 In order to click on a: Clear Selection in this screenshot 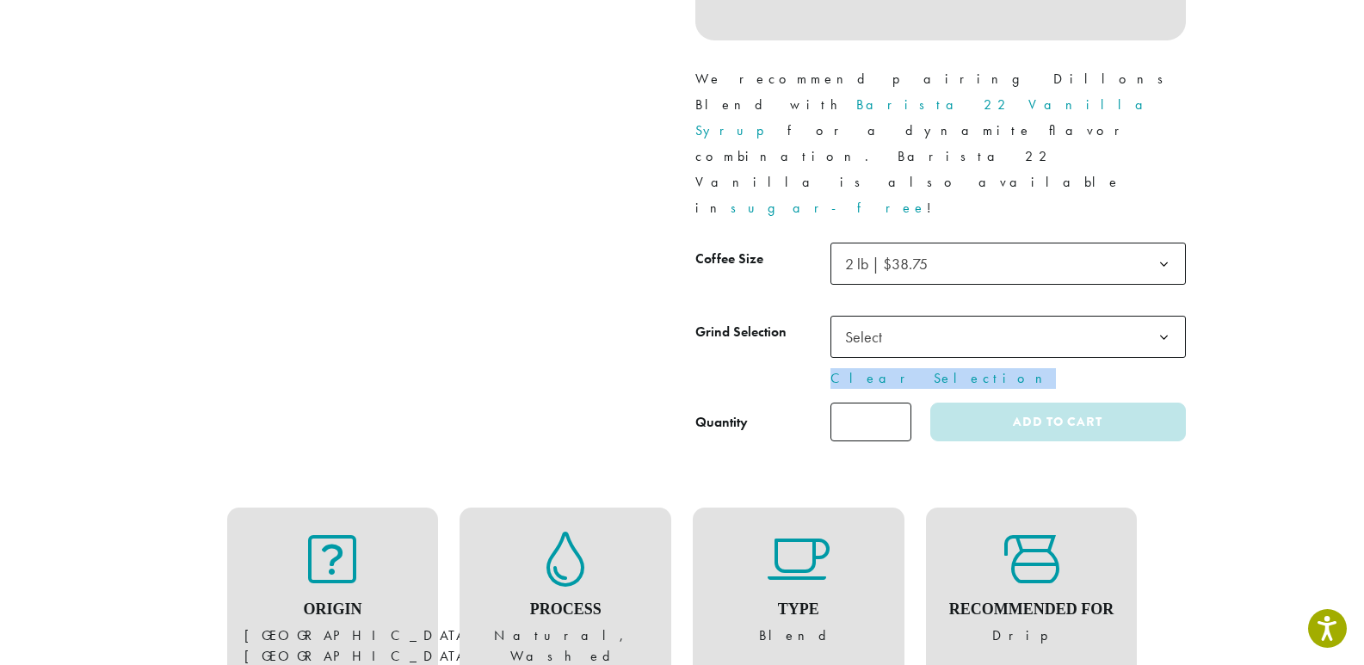, I will do `click(1008, 379)`.